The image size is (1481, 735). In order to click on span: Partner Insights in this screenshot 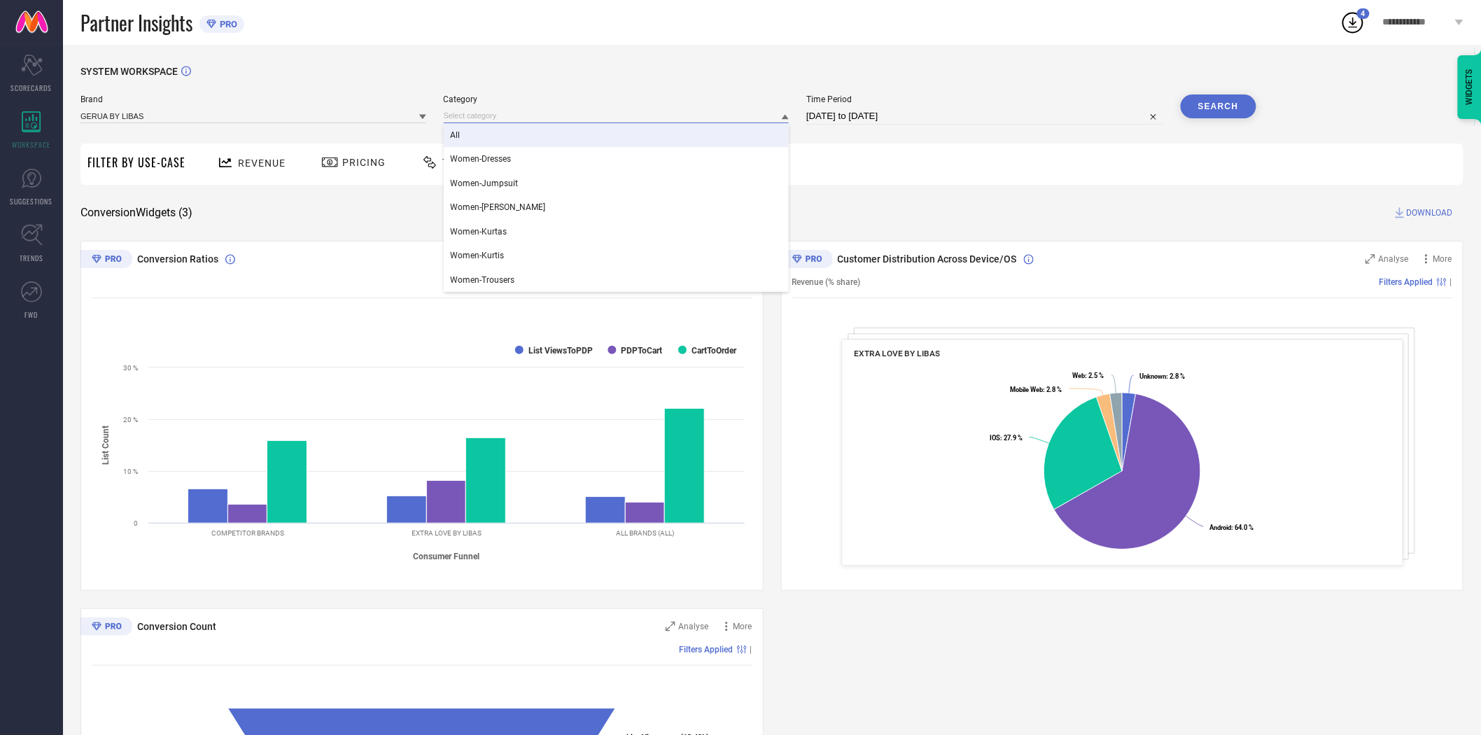, I will do `click(136, 22)`.